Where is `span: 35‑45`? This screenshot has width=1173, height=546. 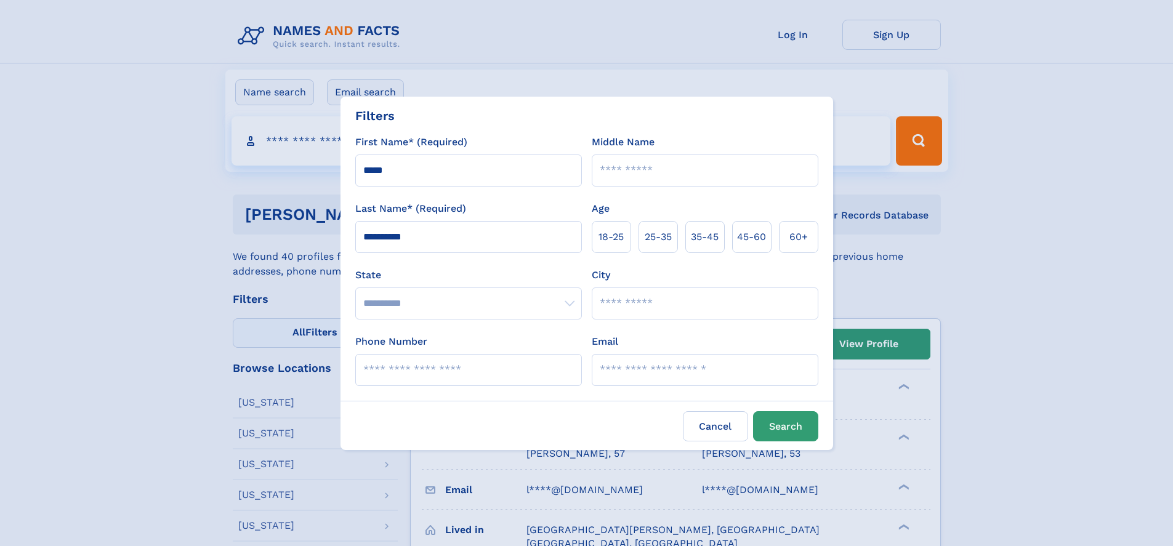 span: 35‑45 is located at coordinates (704, 237).